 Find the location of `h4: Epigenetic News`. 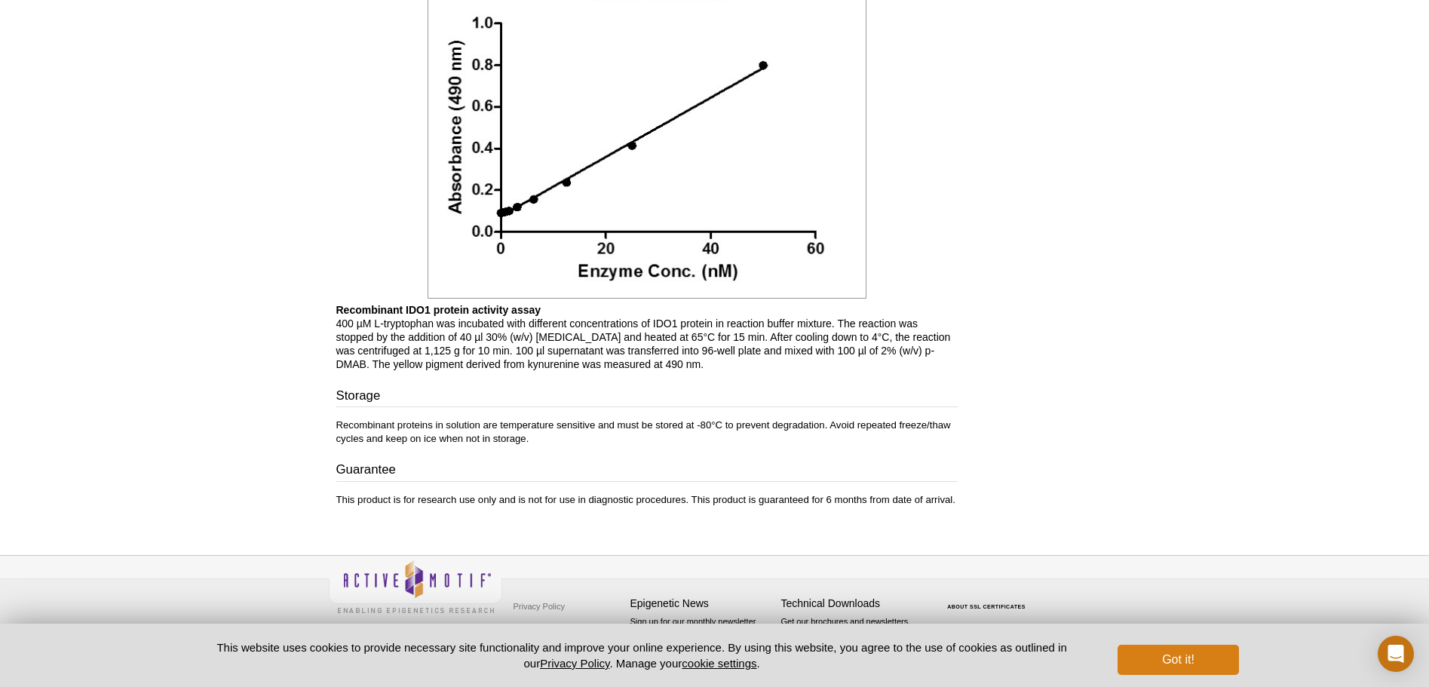

h4: Epigenetic News is located at coordinates (702, 603).